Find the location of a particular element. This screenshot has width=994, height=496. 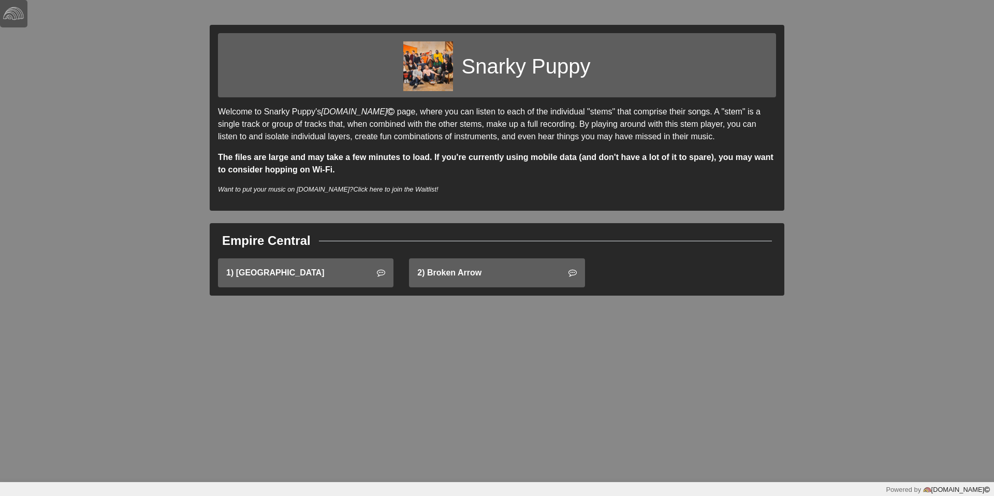

strong: The files are large and may take a few minutes to load. If you're currently using mobile data (an... is located at coordinates (496, 163).